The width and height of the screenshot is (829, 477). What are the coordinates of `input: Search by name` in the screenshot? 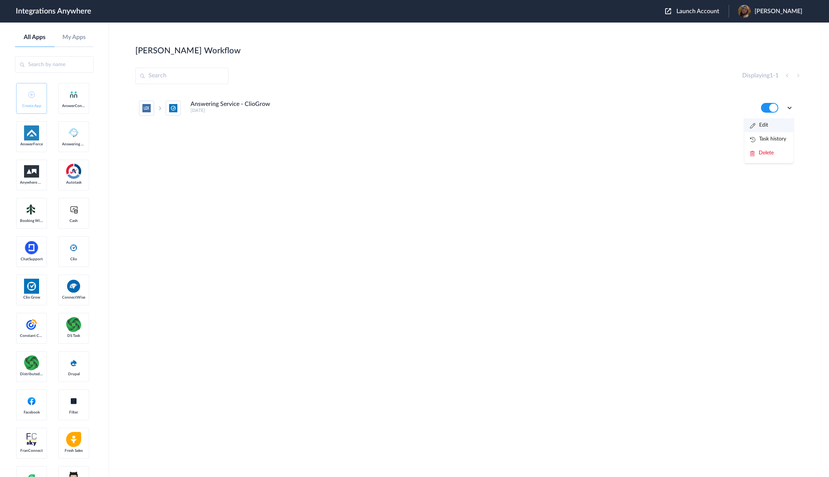 It's located at (54, 65).